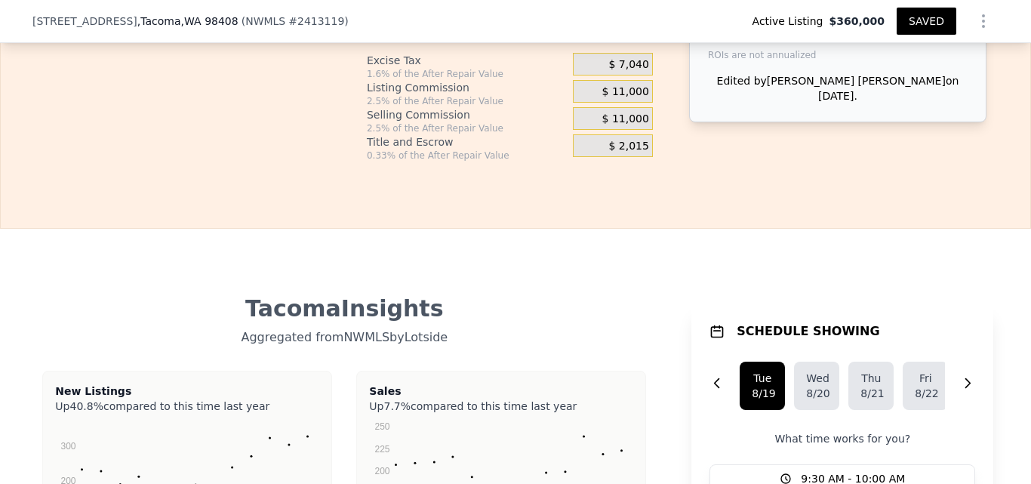 The image size is (1031, 484). What do you see at coordinates (383, 471) in the screenshot?
I see `text: 200` at bounding box center [383, 471].